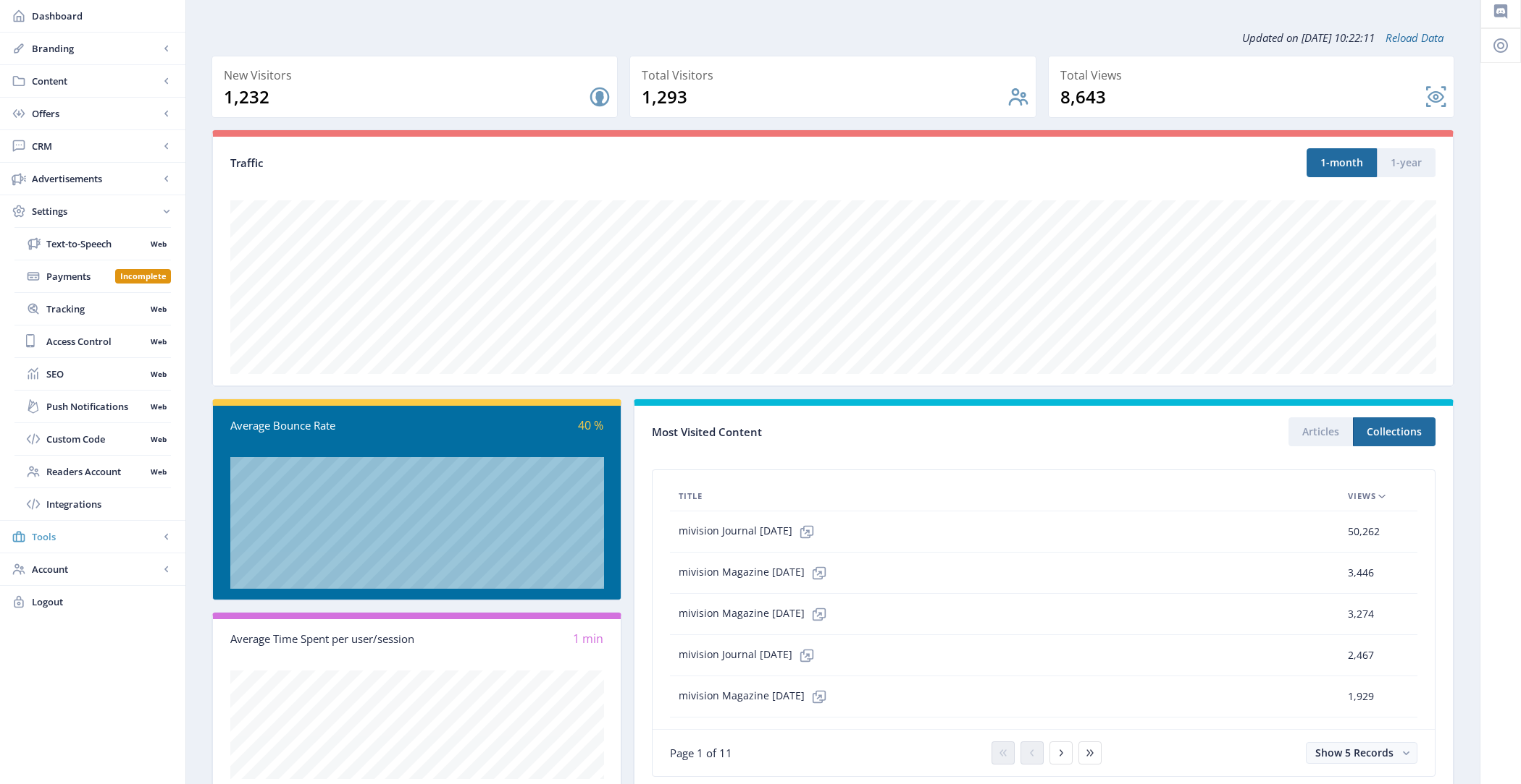 The image size is (1521, 784). What do you see at coordinates (109, 504) in the screenshot?
I see `span: Integrations` at bounding box center [109, 504].